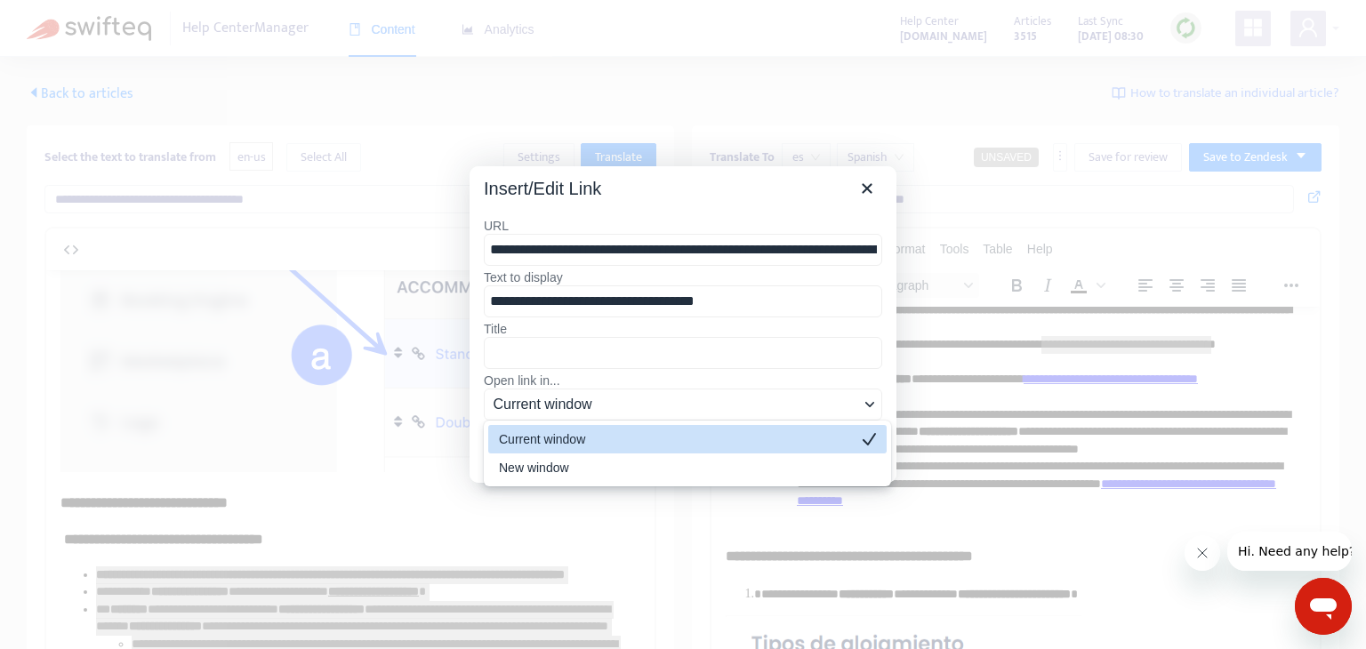  Describe the element at coordinates (867, 189) in the screenshot. I see `button: Close` at that location.